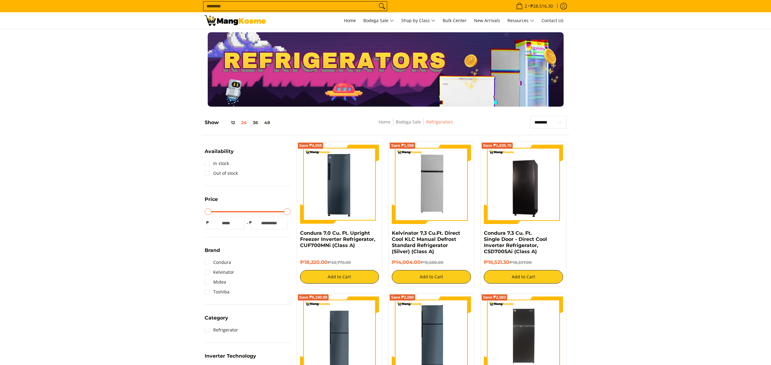 The image size is (771, 365). Describe the element at coordinates (211, 199) in the screenshot. I see `span: Price` at that location.